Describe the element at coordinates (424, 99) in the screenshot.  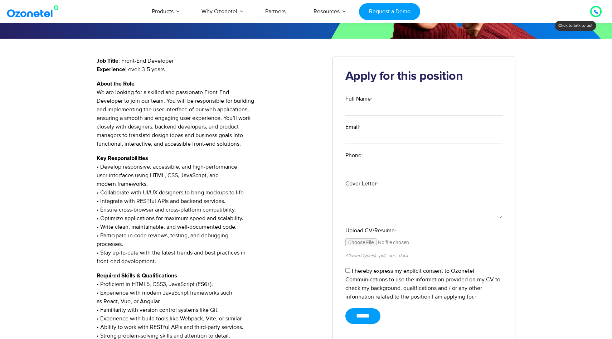
I see `label: Full Name` at that location.